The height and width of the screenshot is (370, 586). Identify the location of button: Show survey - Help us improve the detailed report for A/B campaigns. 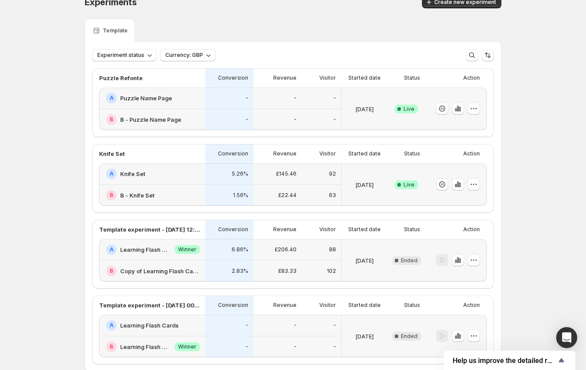
(509, 361).